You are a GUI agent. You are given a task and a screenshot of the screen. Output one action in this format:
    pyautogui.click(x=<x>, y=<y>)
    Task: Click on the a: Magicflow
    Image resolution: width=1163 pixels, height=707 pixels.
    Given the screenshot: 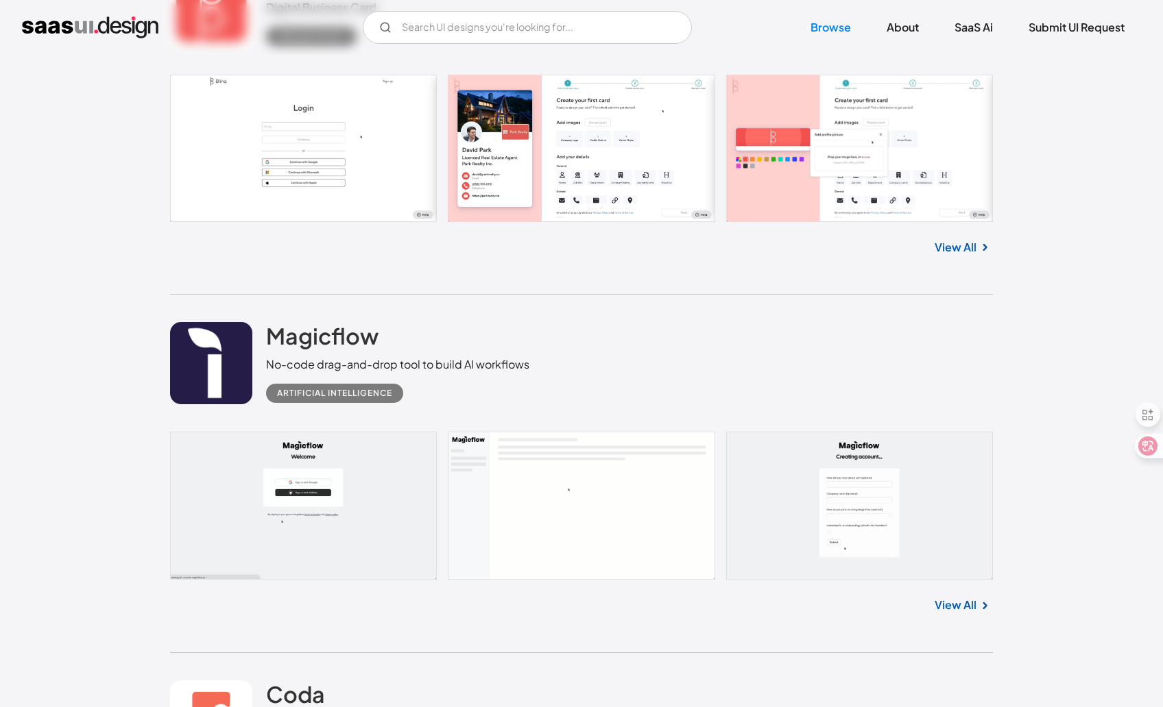 What is the action you would take?
    pyautogui.click(x=322, y=339)
    